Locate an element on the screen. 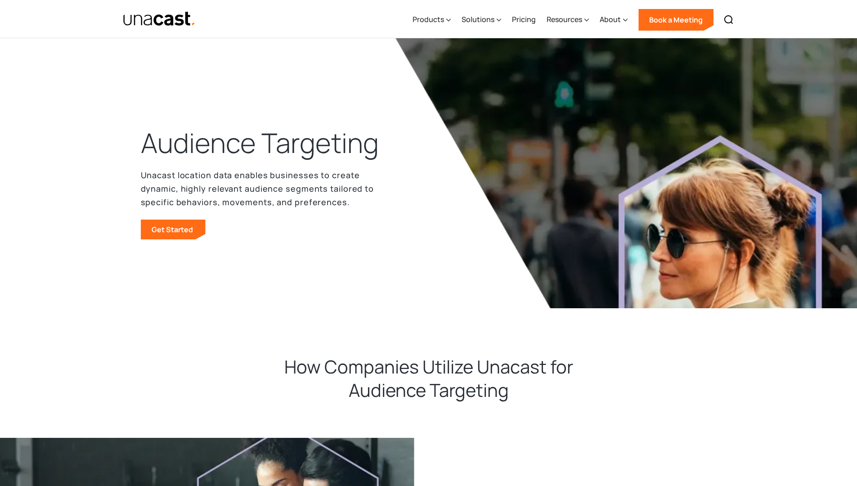  a: Get Started is located at coordinates (173, 230).